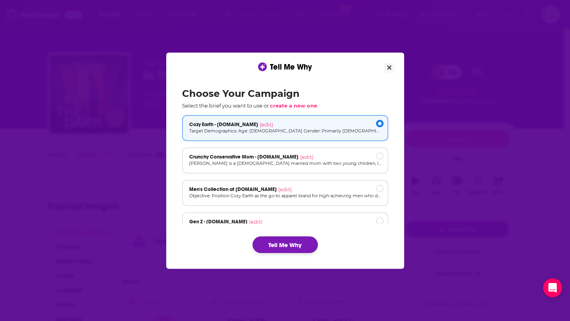 The image size is (570, 321). What do you see at coordinates (285, 245) in the screenshot?
I see `button: Tell Me Why` at bounding box center [285, 245].